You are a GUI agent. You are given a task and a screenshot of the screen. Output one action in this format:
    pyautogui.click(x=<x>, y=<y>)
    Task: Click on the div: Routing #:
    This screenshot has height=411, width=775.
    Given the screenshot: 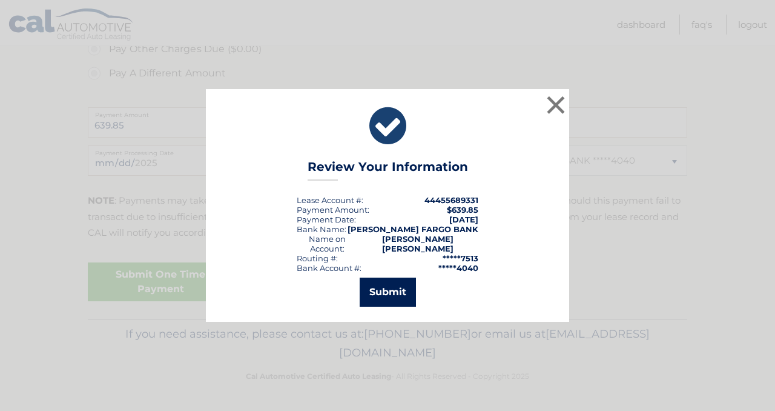 What is the action you would take?
    pyautogui.click(x=317, y=258)
    